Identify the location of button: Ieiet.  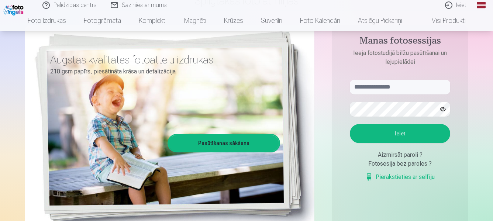
(400, 133).